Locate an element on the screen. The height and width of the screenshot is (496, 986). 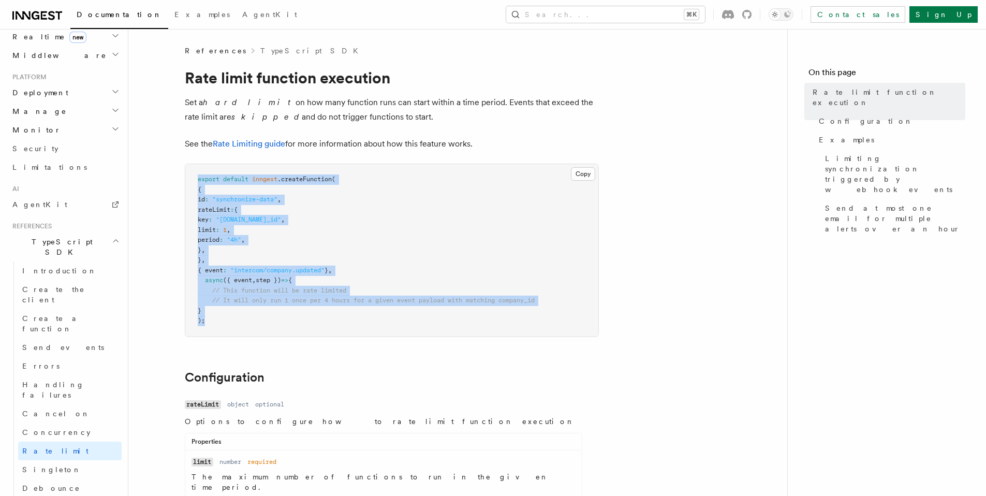
span: Documentation is located at coordinates (119, 14).